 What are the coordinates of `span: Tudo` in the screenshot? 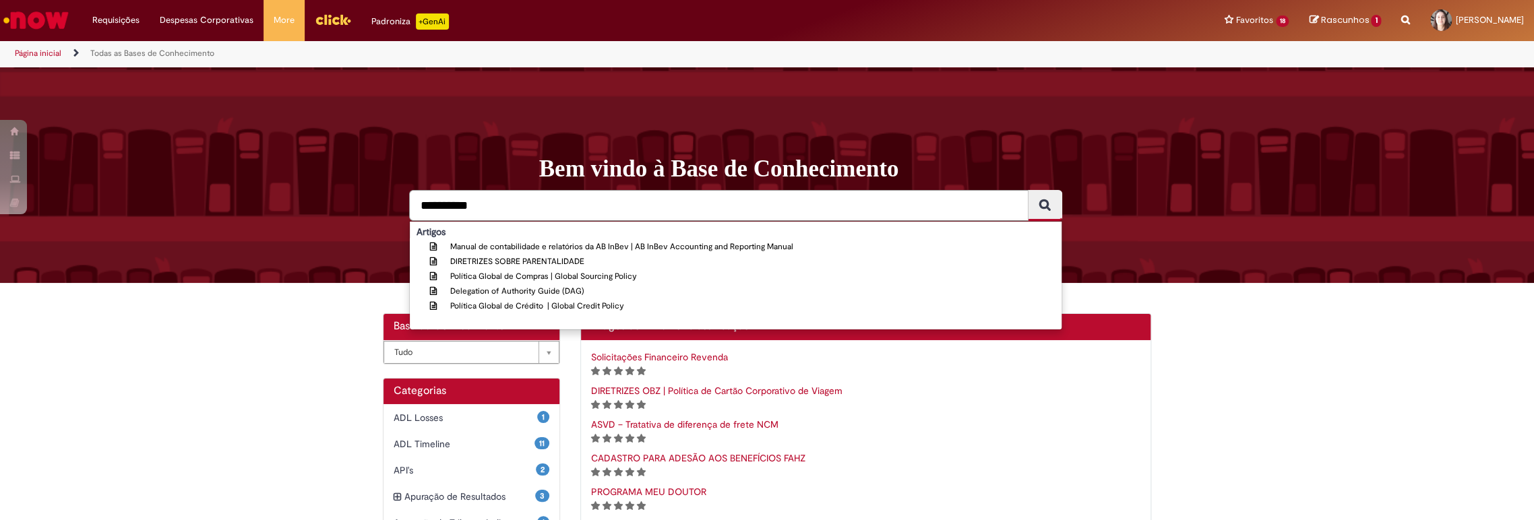 It's located at (463, 352).